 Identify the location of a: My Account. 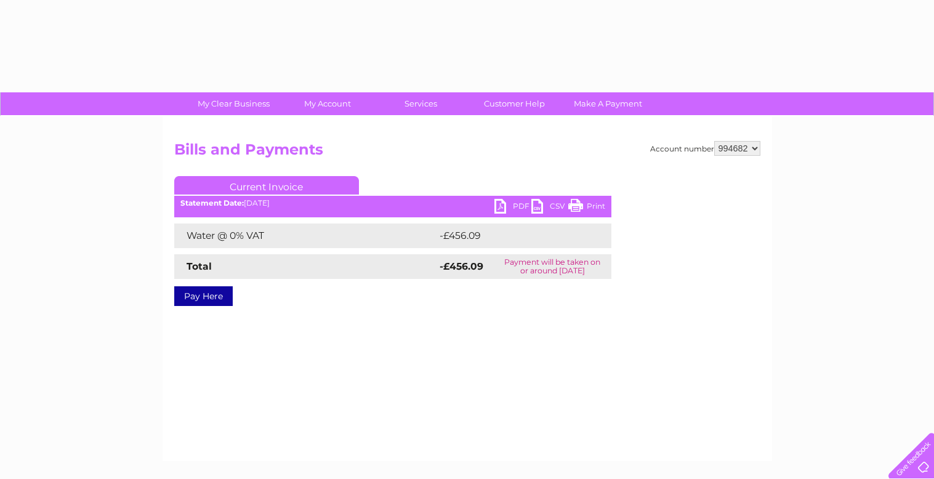
(327, 103).